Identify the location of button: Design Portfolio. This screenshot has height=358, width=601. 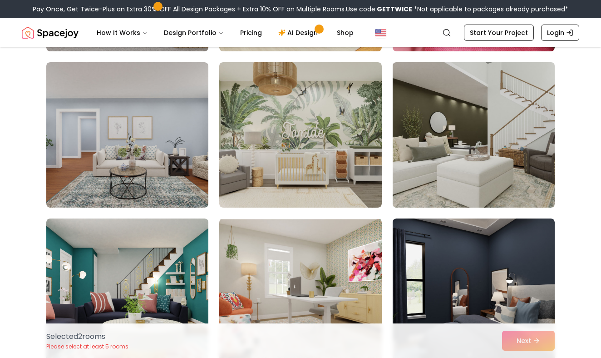
(194, 33).